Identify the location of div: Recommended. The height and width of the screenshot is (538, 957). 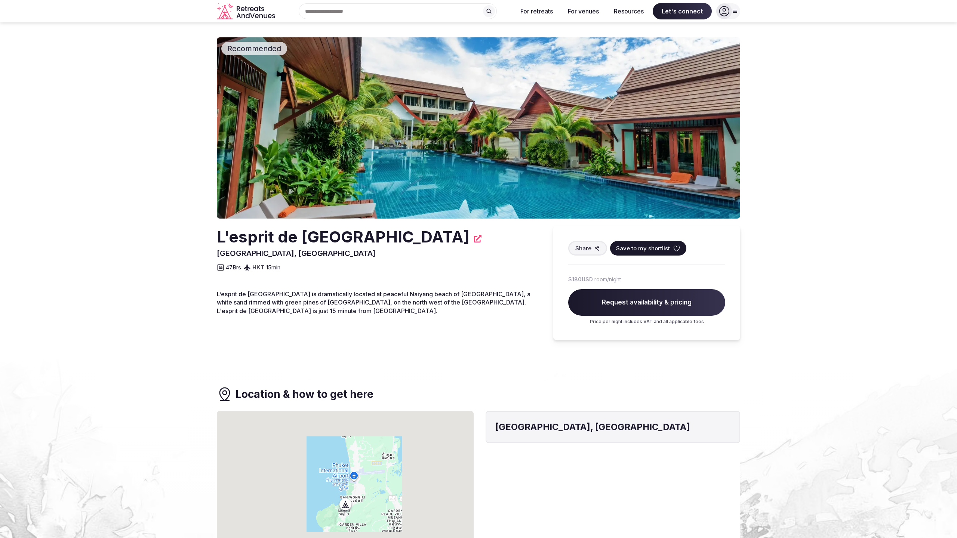
(254, 49).